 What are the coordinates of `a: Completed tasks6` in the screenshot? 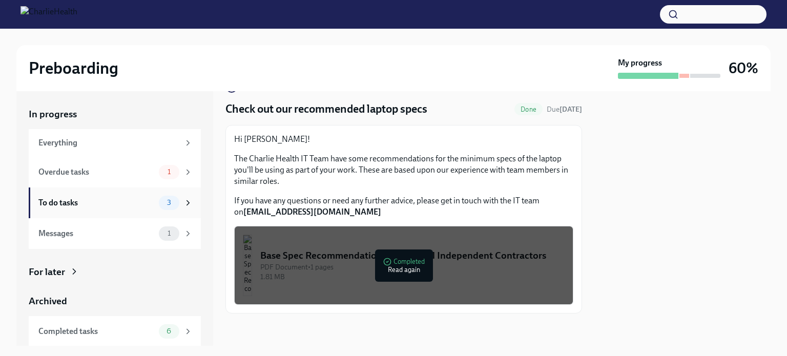 It's located at (115, 332).